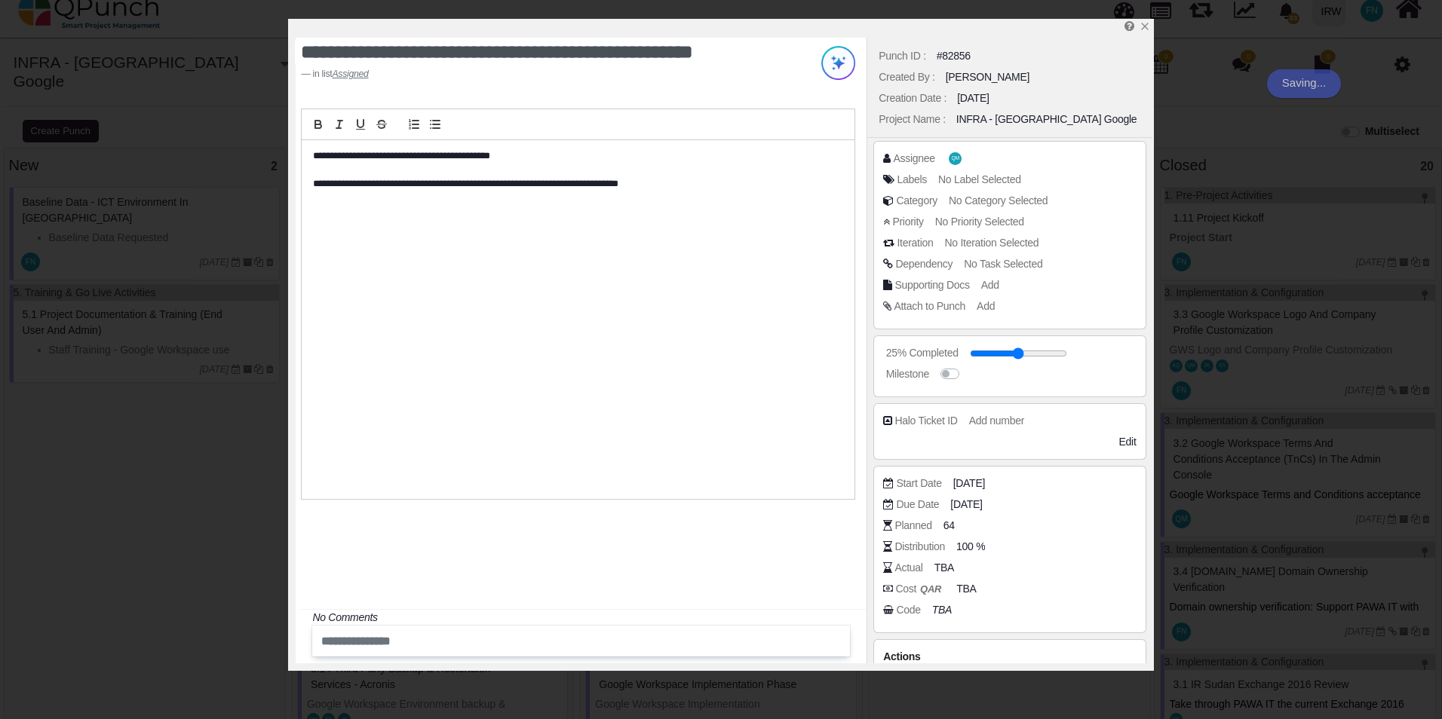  What do you see at coordinates (925, 421) in the screenshot?
I see `div: Halo Ticket ID` at bounding box center [925, 421].